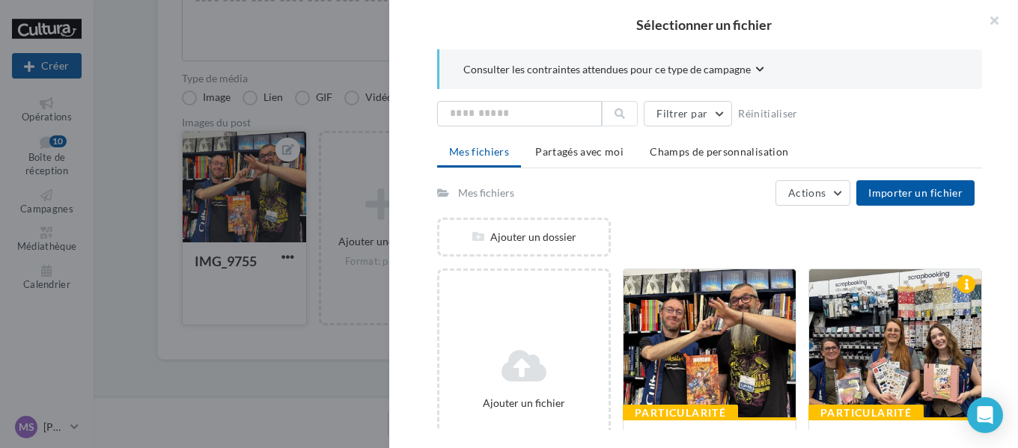 Image resolution: width=1018 pixels, height=448 pixels. I want to click on h2: Sélectionner un fichier, so click(704, 25).